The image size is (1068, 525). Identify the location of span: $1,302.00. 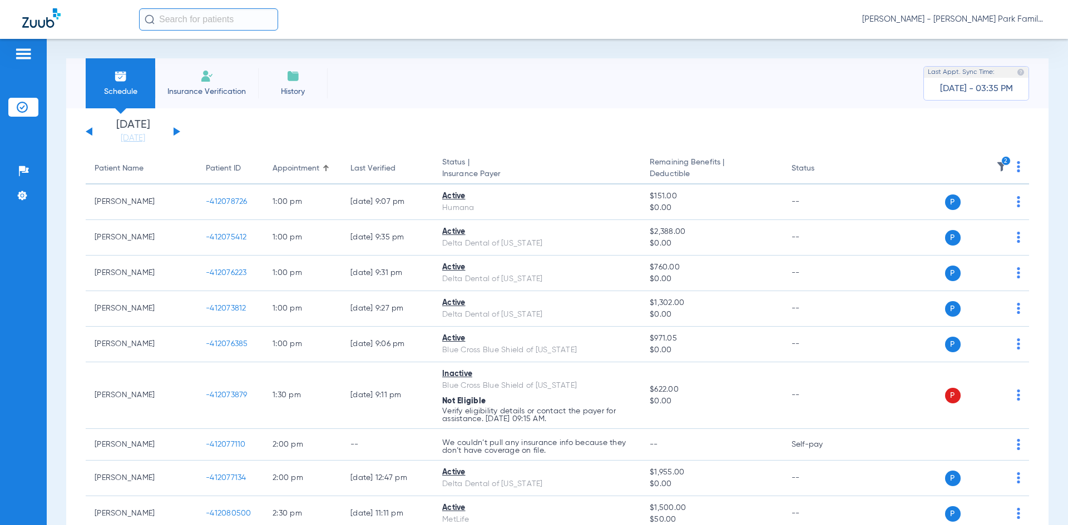
(711, 303).